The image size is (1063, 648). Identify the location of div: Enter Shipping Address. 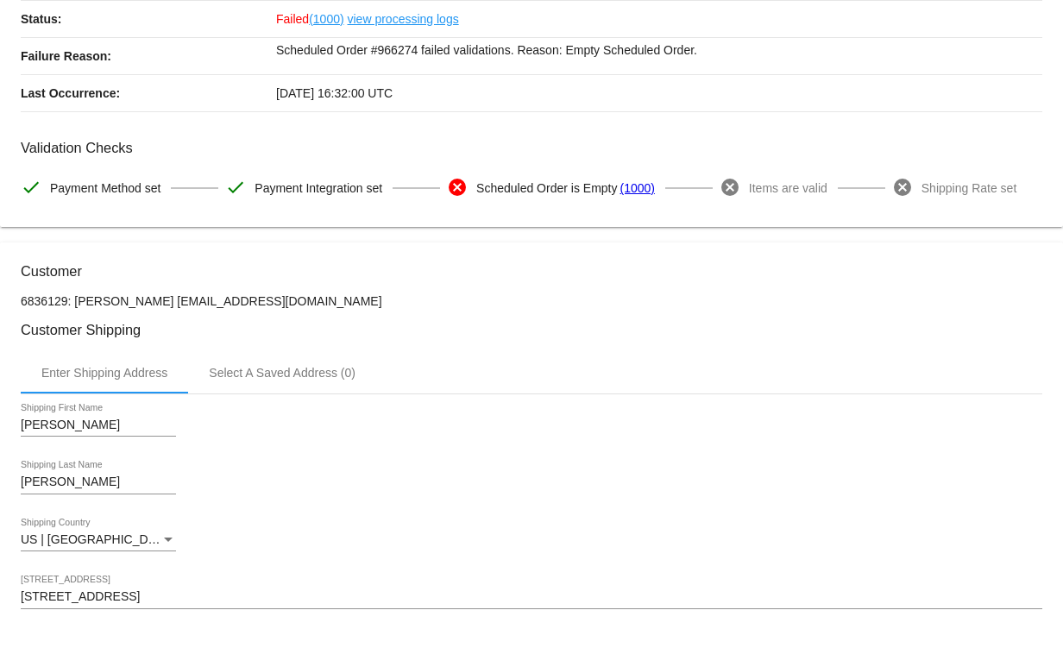
(104, 373).